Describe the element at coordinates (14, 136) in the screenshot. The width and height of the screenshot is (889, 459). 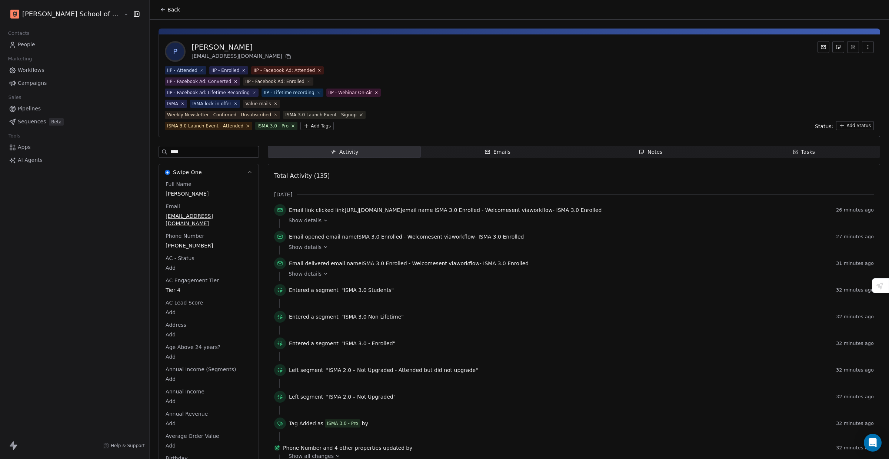
I see `span: Tools` at that location.